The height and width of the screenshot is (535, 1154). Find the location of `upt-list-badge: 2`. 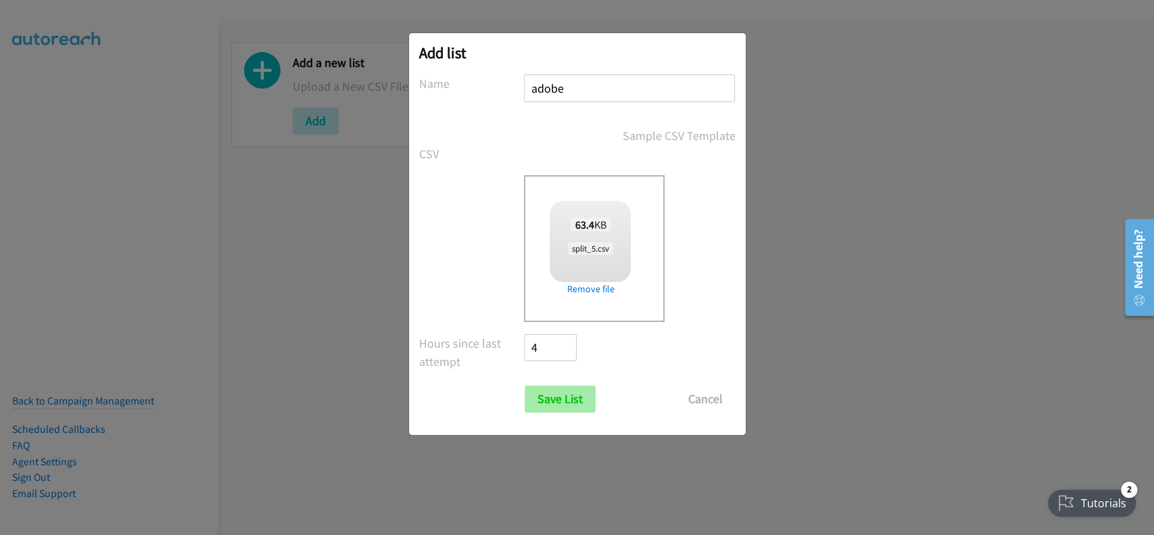

upt-list-badge: 2 is located at coordinates (89, 14).